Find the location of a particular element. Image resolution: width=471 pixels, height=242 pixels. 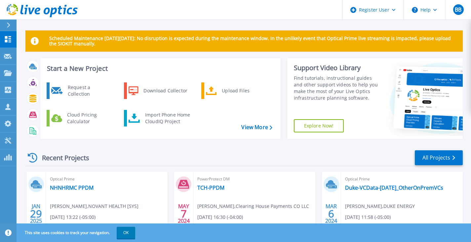

div: Download Collector is located at coordinates (165, 91).